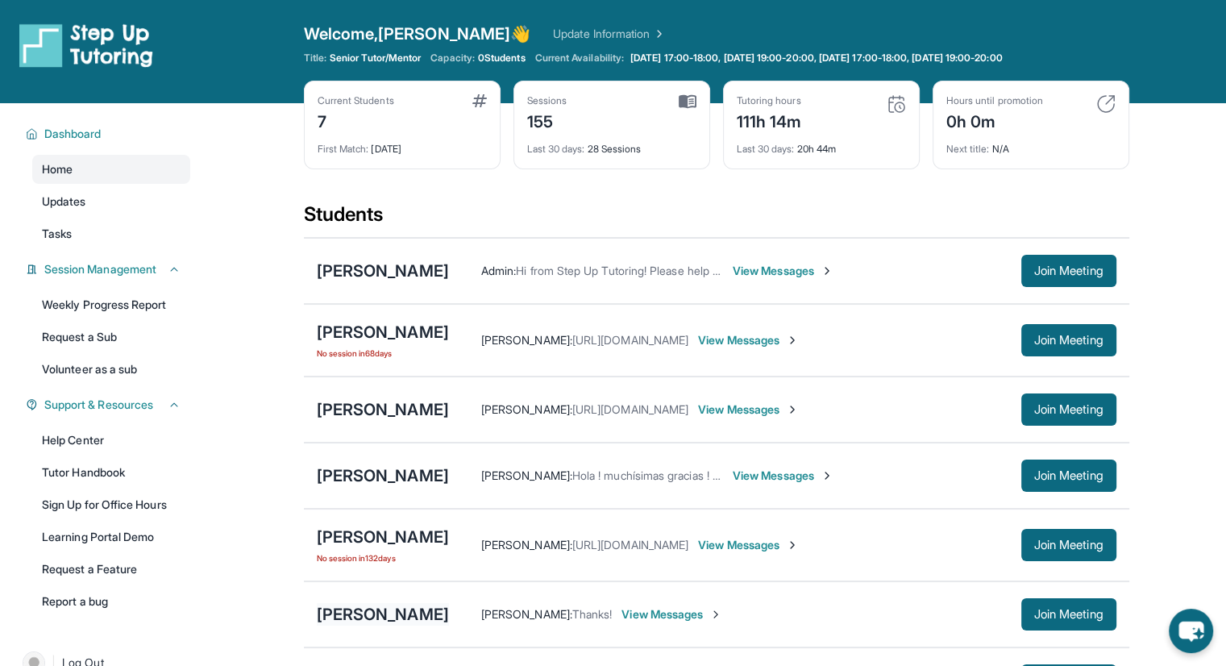  Describe the element at coordinates (111, 569) in the screenshot. I see `a: Request a Feature` at that location.